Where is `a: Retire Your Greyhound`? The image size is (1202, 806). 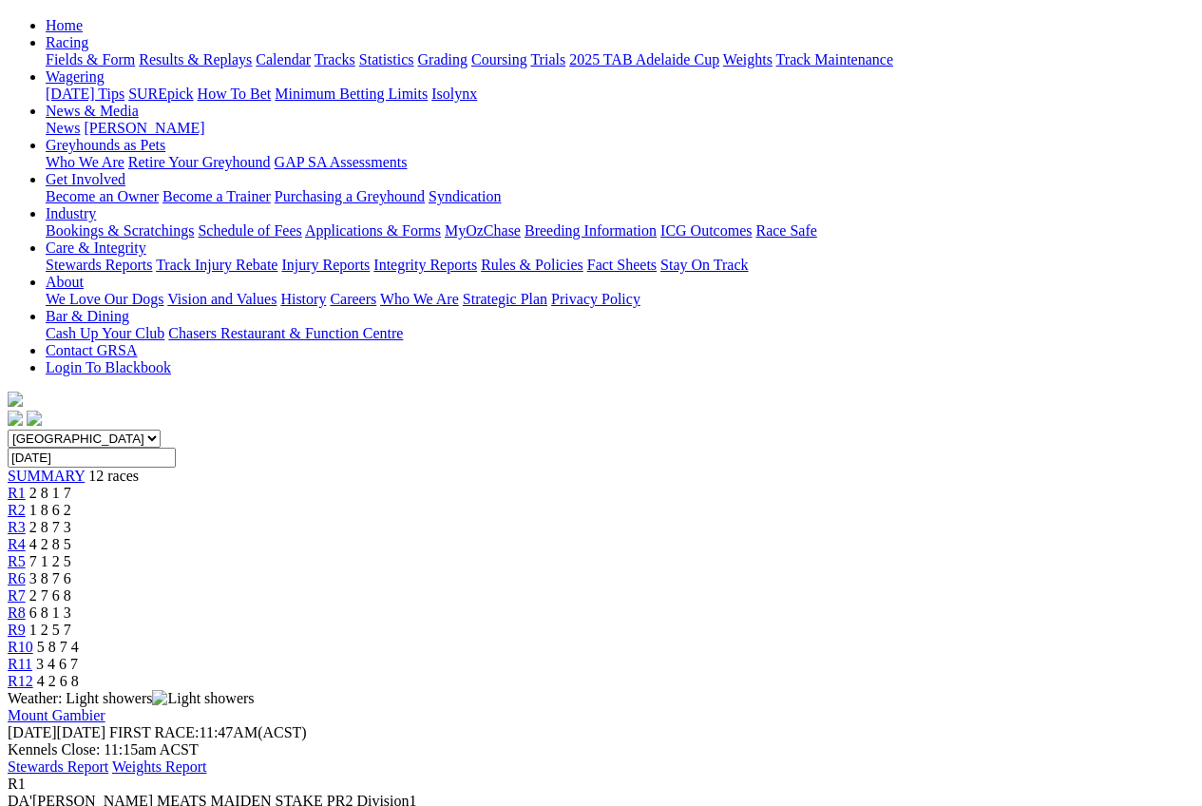
a: Retire Your Greyhound is located at coordinates (200, 162).